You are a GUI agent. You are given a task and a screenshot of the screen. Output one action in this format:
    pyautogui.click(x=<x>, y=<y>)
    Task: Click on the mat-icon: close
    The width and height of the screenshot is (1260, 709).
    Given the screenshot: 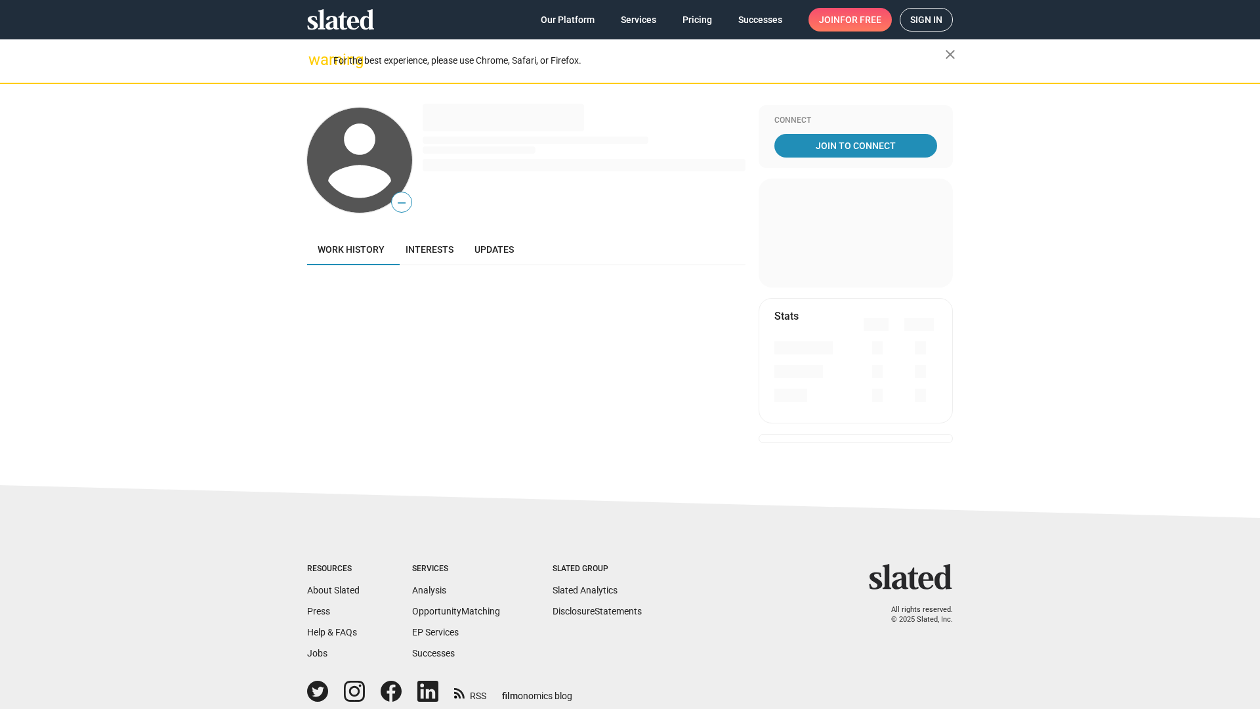 What is the action you would take?
    pyautogui.click(x=950, y=54)
    